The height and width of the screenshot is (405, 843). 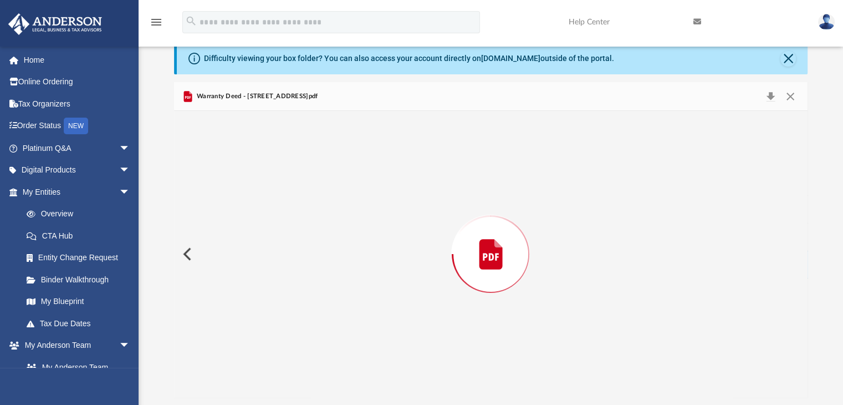 What do you see at coordinates (81, 236) in the screenshot?
I see `a: CTA Hub` at bounding box center [81, 236].